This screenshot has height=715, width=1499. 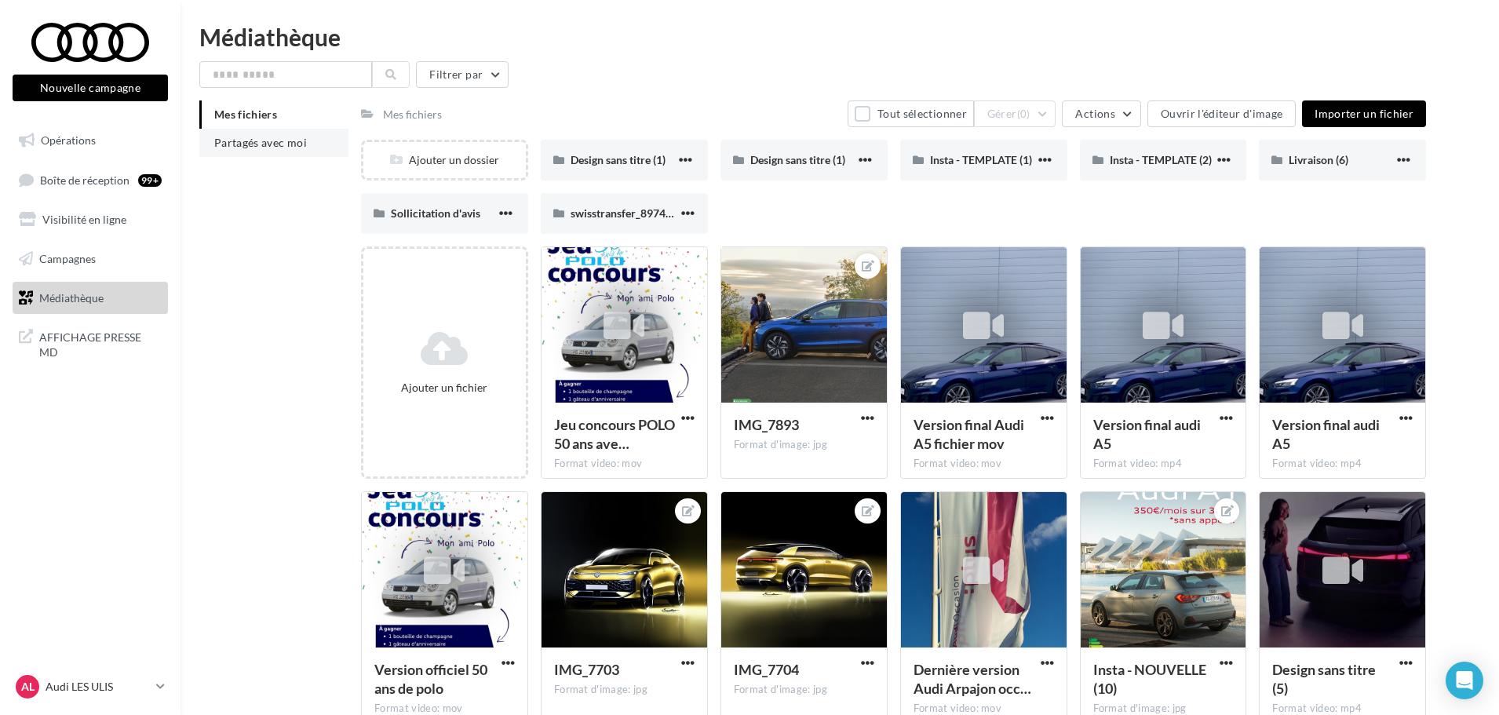 I want to click on div: Ajouter un fichier, so click(x=444, y=388).